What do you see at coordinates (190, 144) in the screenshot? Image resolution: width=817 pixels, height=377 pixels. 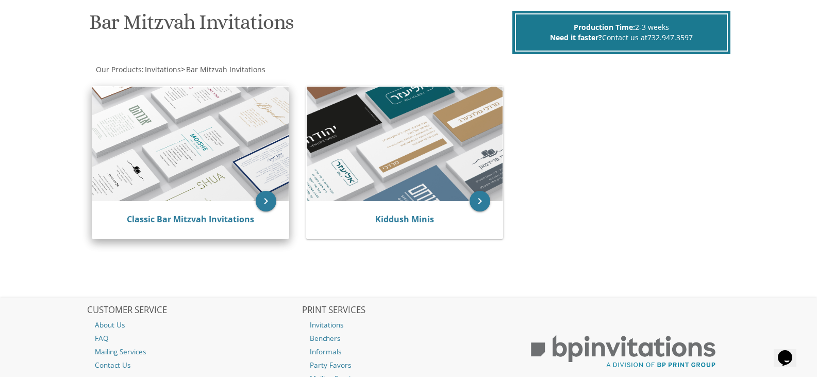 I see `img: Classic Bar Mitzvah Invitations` at bounding box center [190, 144].